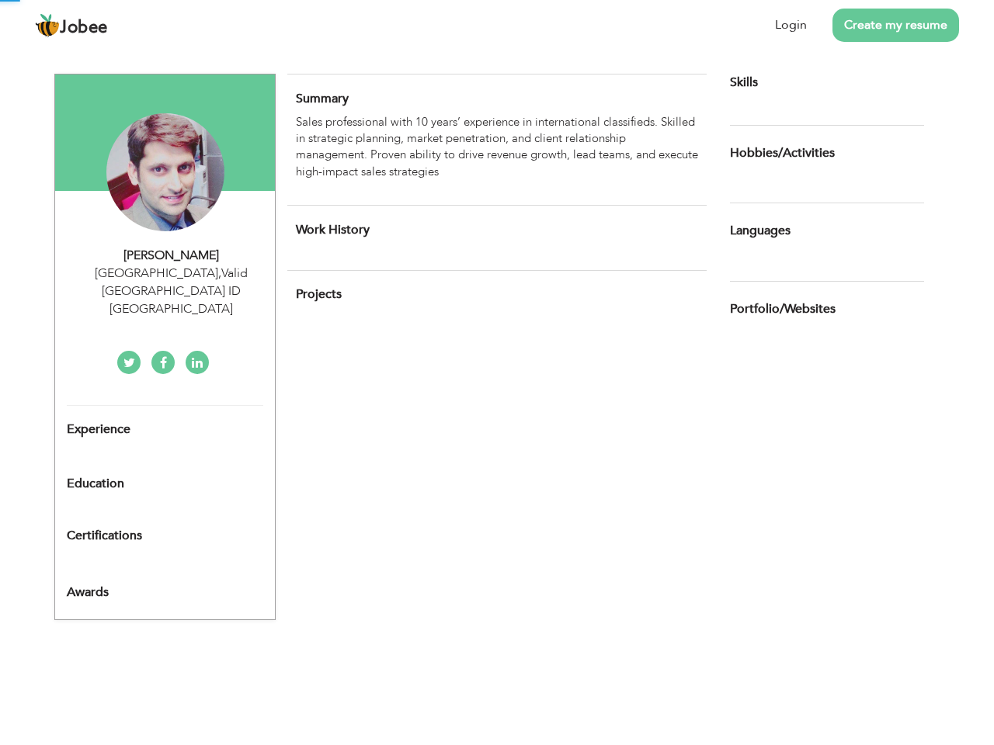 This screenshot has height=745, width=994. Describe the element at coordinates (497, 147) in the screenshot. I see `p: Sales professional with 10 years’ experience in international classifieds. Skilled in strategic p...` at that location.